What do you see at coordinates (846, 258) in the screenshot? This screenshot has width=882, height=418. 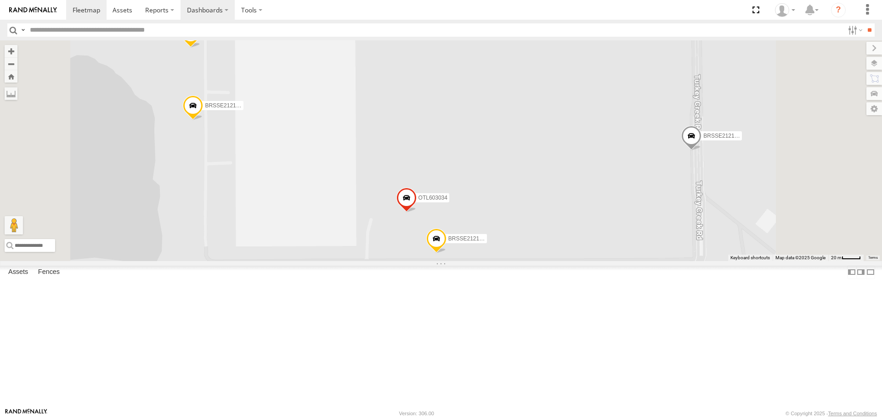 I see `button: Map Scale: 20 m per 38 pixels` at bounding box center [846, 258].